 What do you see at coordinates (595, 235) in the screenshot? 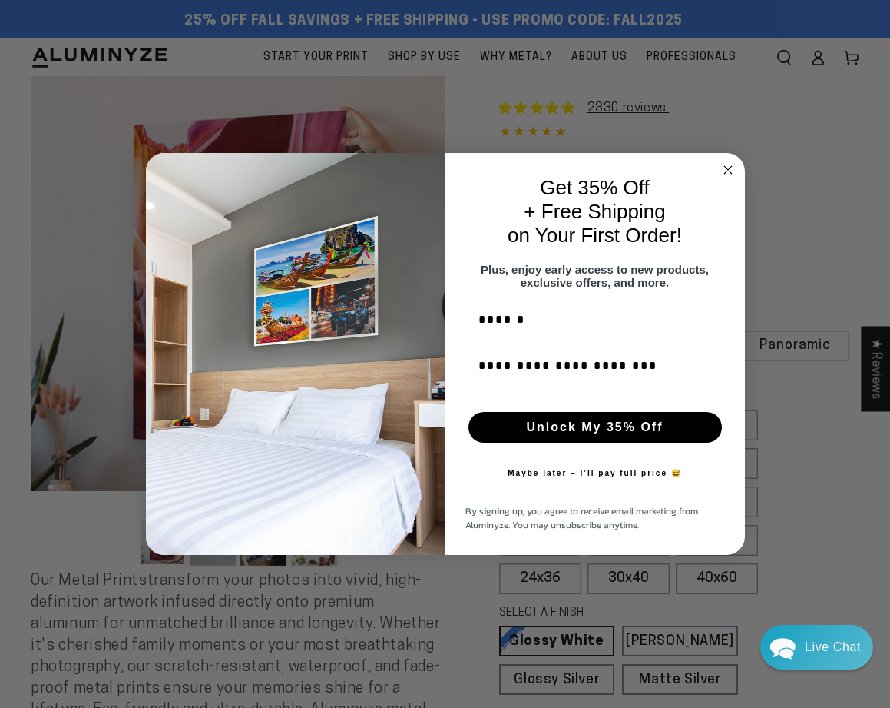
I see `span: on Your First Order!` at bounding box center [595, 235].